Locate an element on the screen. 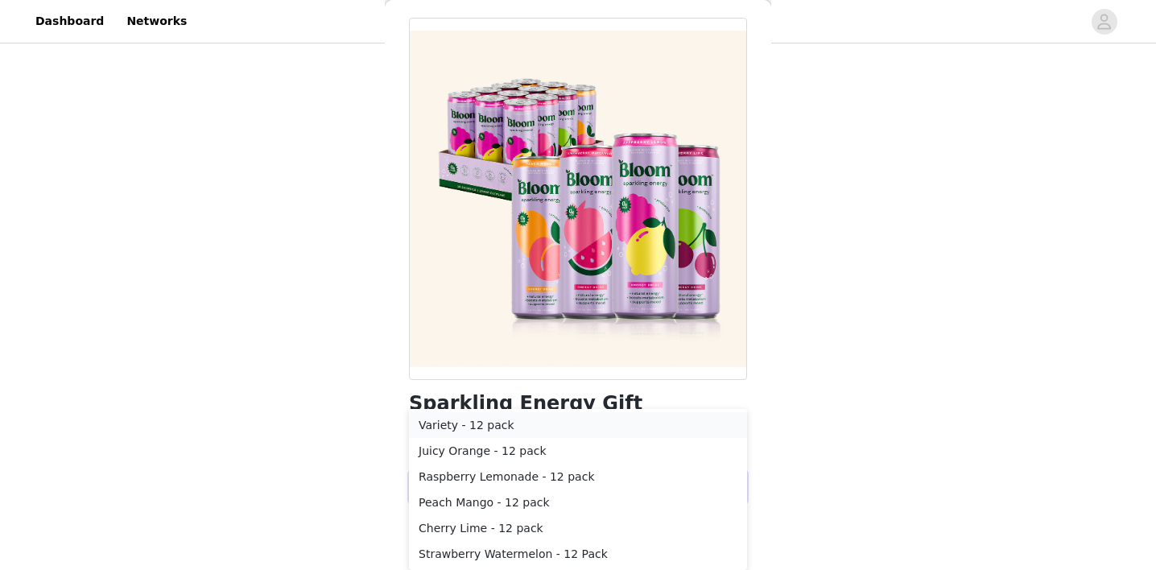 This screenshot has height=570, width=1156. a: Dashboard is located at coordinates (69, 21).